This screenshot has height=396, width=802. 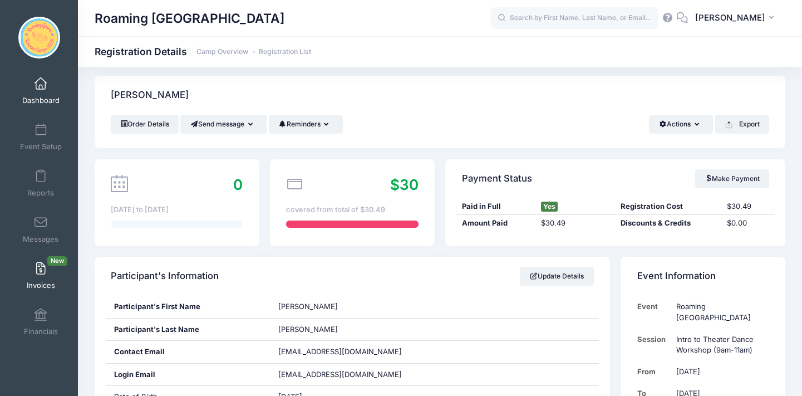 What do you see at coordinates (188, 352) in the screenshot?
I see `div: Contact Email` at bounding box center [188, 352].